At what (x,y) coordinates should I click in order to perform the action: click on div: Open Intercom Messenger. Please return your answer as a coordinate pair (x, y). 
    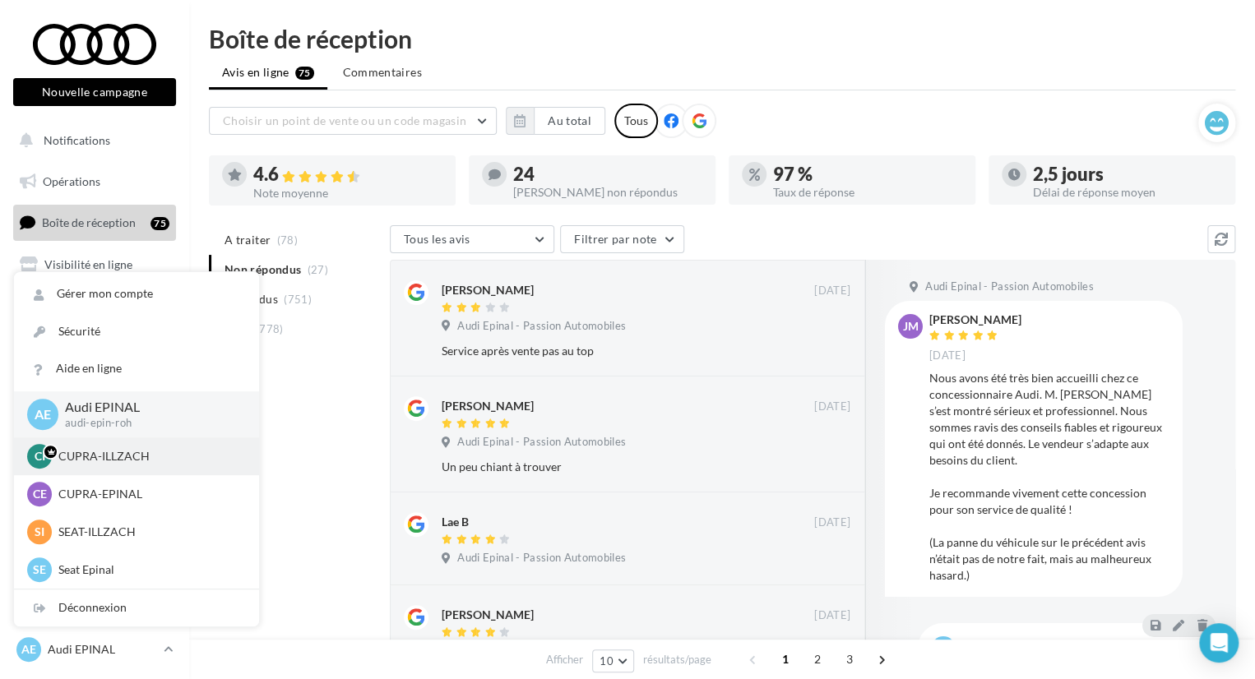
    Looking at the image, I should click on (1219, 643).